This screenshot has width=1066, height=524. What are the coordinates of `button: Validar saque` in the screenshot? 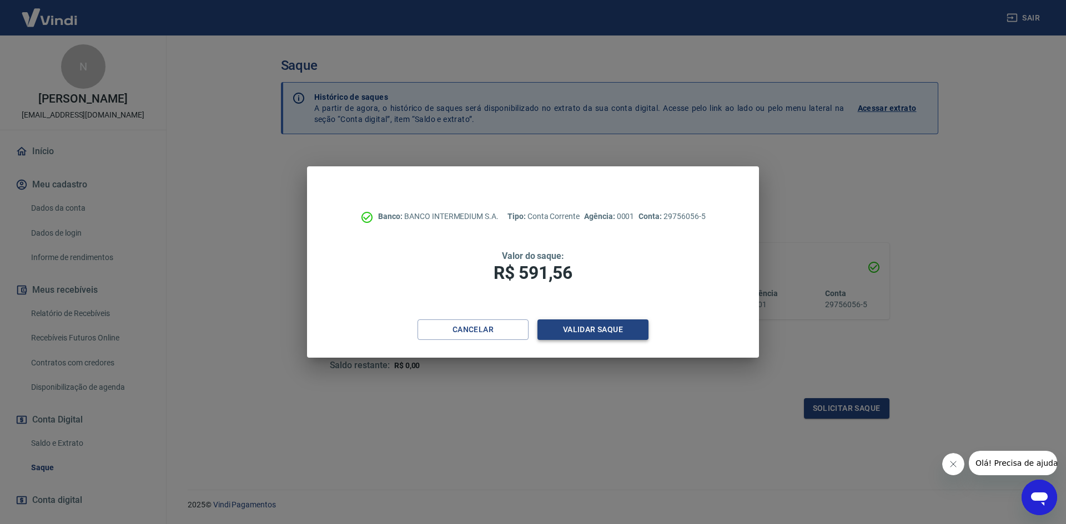 It's located at (593, 330).